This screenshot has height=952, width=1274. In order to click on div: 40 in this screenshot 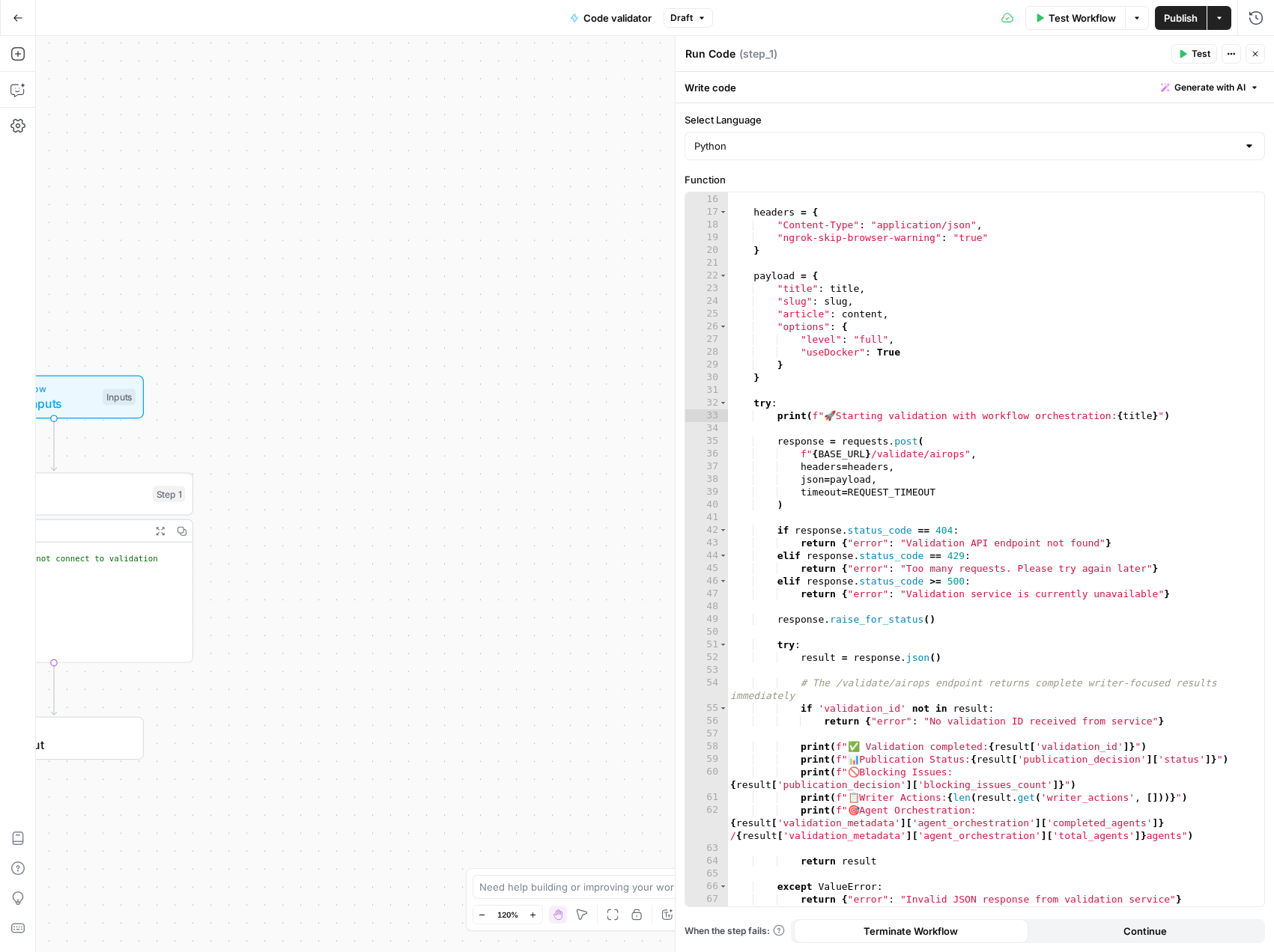, I will do `click(706, 505)`.